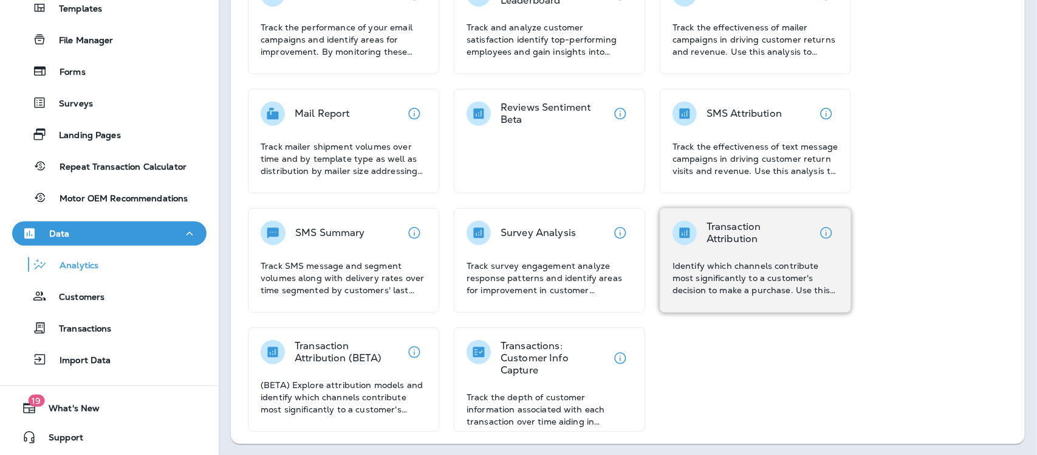 The height and width of the screenshot is (455, 1037). What do you see at coordinates (554, 358) in the screenshot?
I see `p: Transactions: Customer Info Capture` at bounding box center [554, 358].